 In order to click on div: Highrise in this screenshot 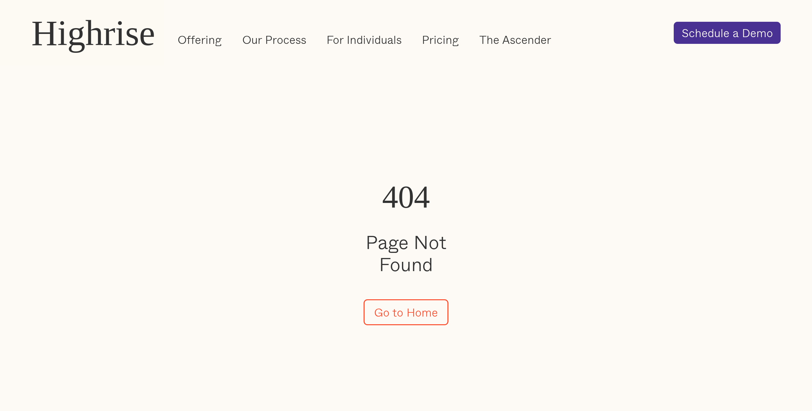, I will do `click(93, 33)`.